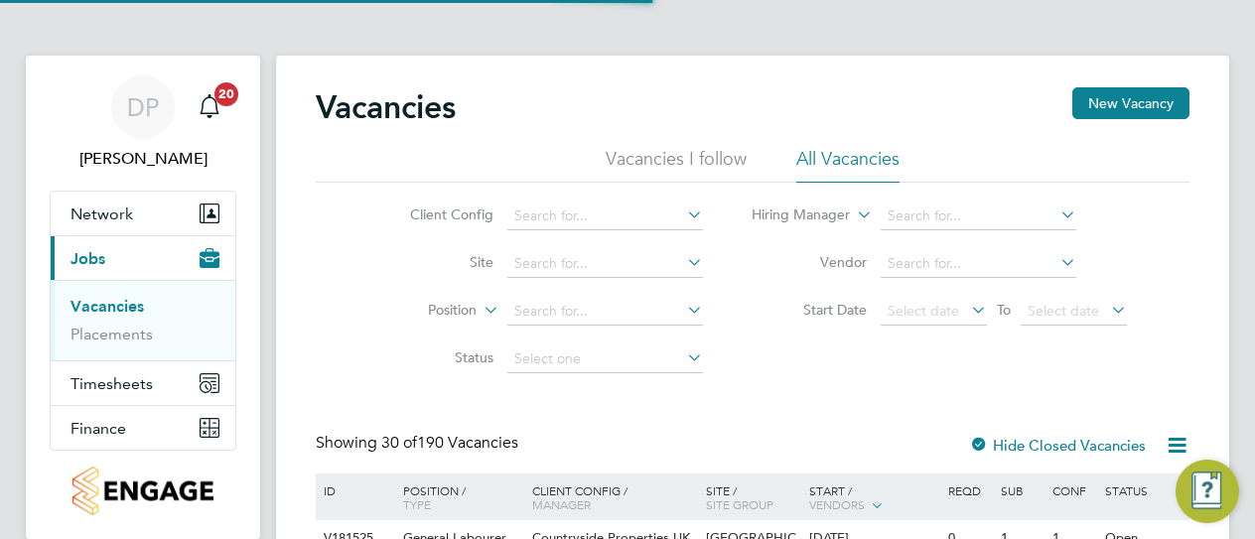 The width and height of the screenshot is (1255, 539). Describe the element at coordinates (354, 491) in the screenshot. I see `div: ID` at that location.